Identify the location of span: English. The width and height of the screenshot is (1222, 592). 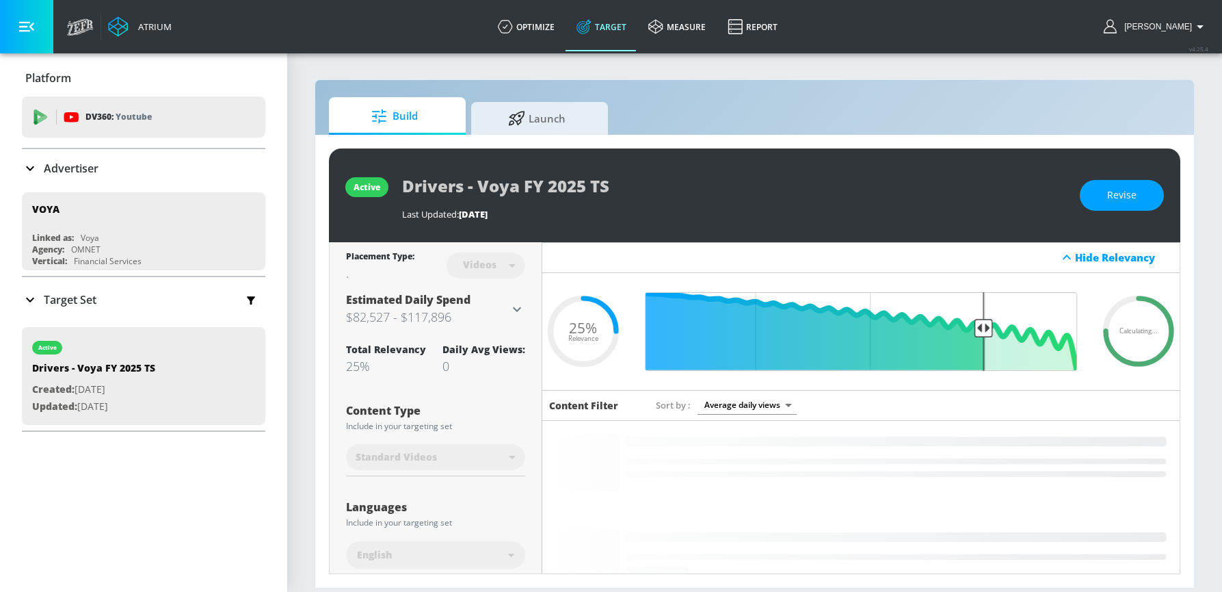
(374, 555).